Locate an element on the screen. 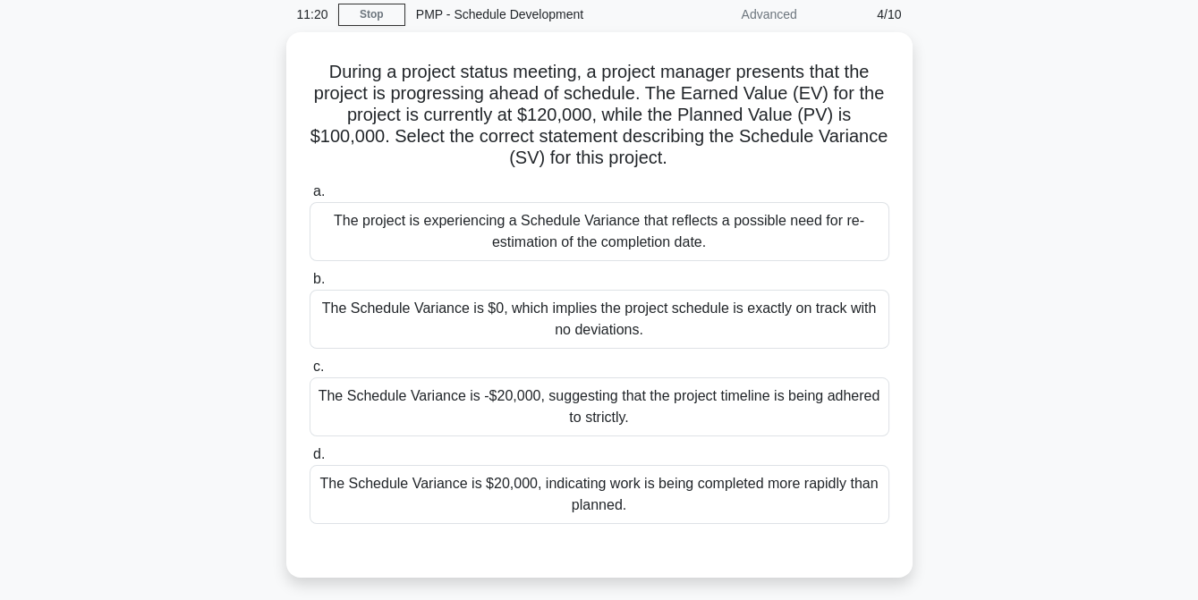 The width and height of the screenshot is (1198, 600). h5: During a project status meeting, a project manager presents that the project is progressing ahead... is located at coordinates (599, 115).